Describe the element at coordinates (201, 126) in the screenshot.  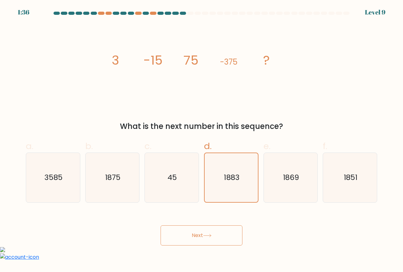
I see `div: What is the next number in this sequence?` at that location.